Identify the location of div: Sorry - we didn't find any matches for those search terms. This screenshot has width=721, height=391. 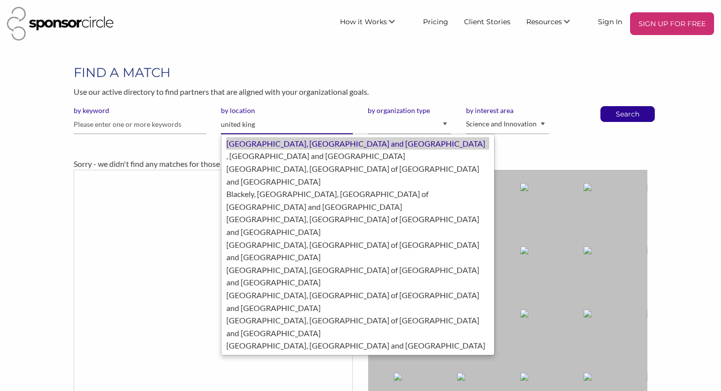
(360, 164).